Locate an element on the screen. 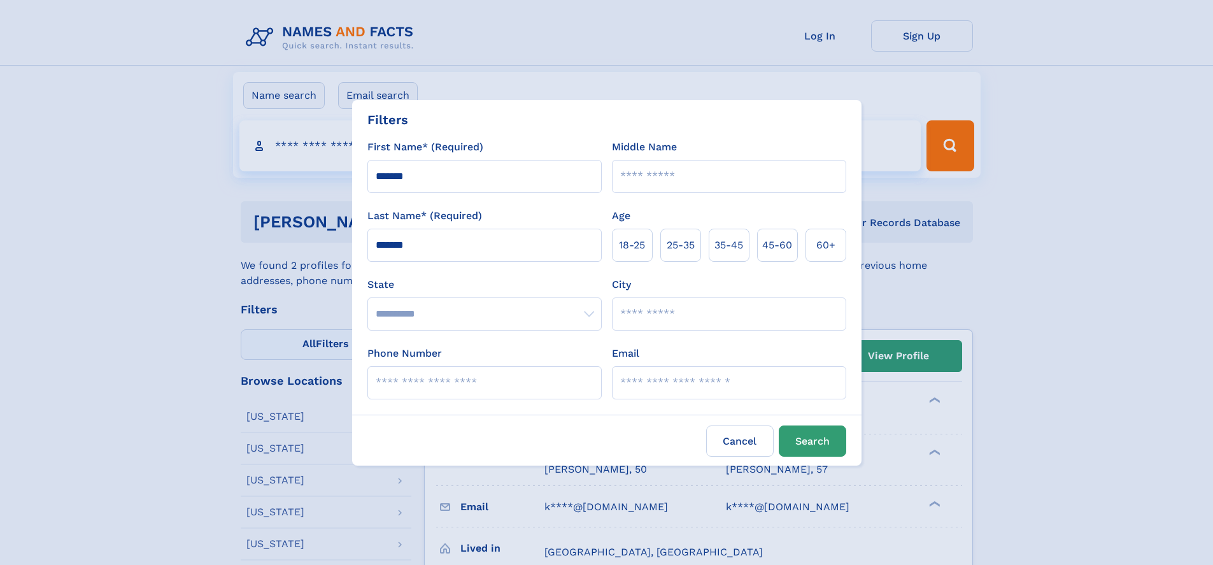 This screenshot has width=1213, height=565. span: 60+ is located at coordinates (826, 245).